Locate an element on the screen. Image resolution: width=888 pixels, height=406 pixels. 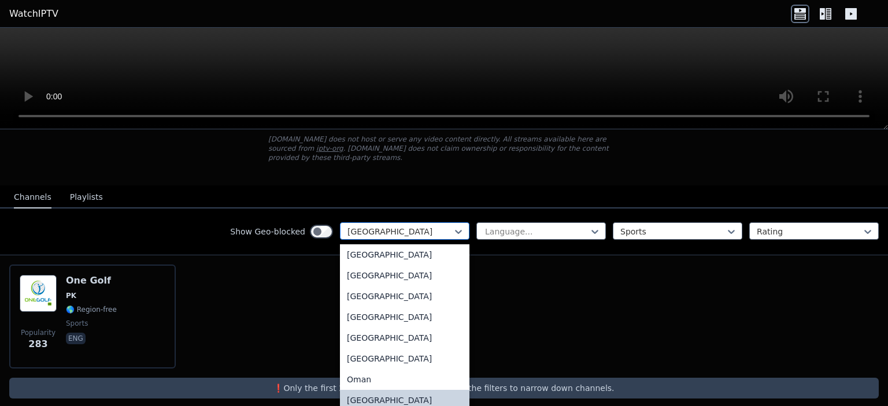
h6: One Golf is located at coordinates (91, 281).